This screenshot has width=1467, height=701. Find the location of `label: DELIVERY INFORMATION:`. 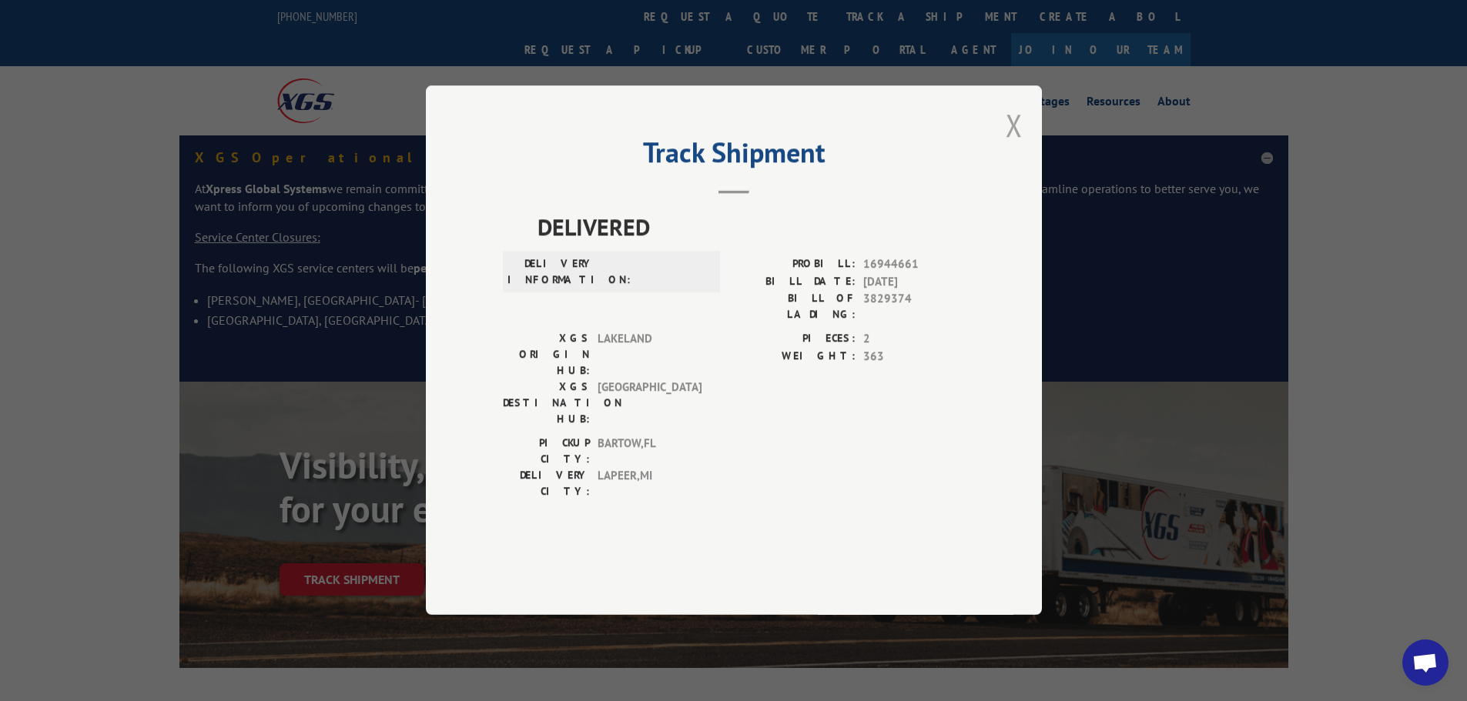

label: DELIVERY INFORMATION: is located at coordinates (551, 273).